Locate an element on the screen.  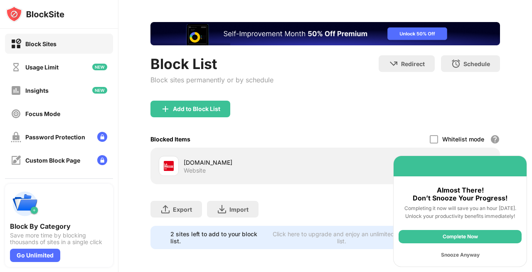
img: logo-blocksite.svg is located at coordinates (35, 14).